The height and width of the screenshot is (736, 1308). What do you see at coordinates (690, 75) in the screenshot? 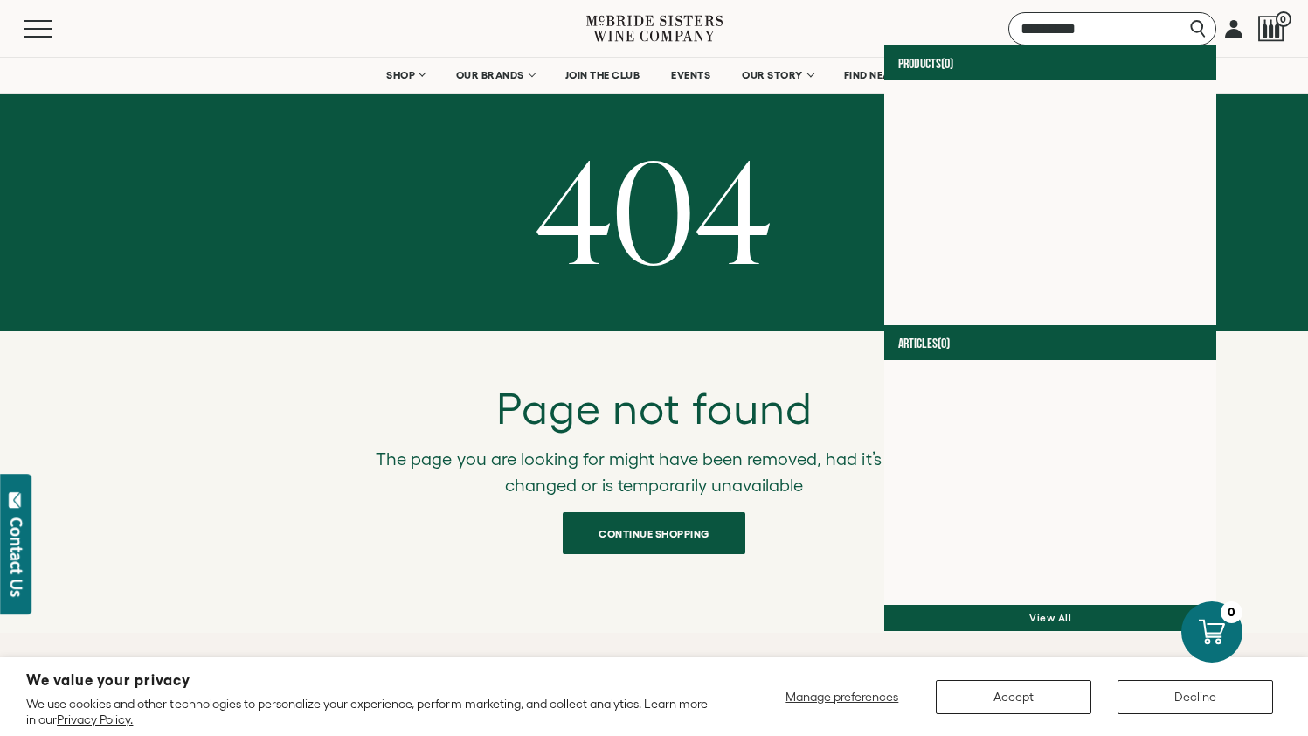
I see `a: EVENTS` at bounding box center [690, 75].